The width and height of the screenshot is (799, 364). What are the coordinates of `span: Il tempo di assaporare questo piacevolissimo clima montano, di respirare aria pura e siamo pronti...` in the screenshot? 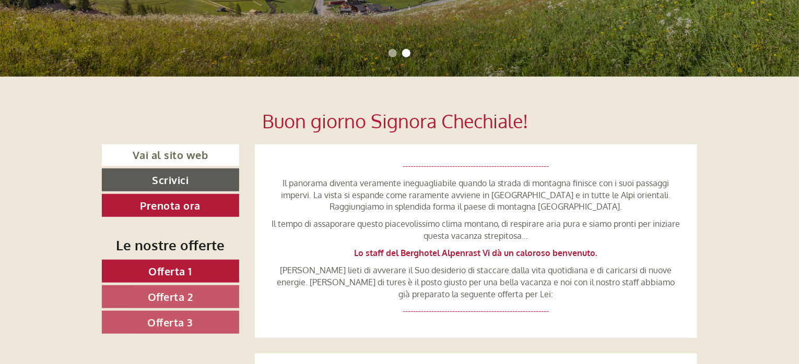 It's located at (476, 230).